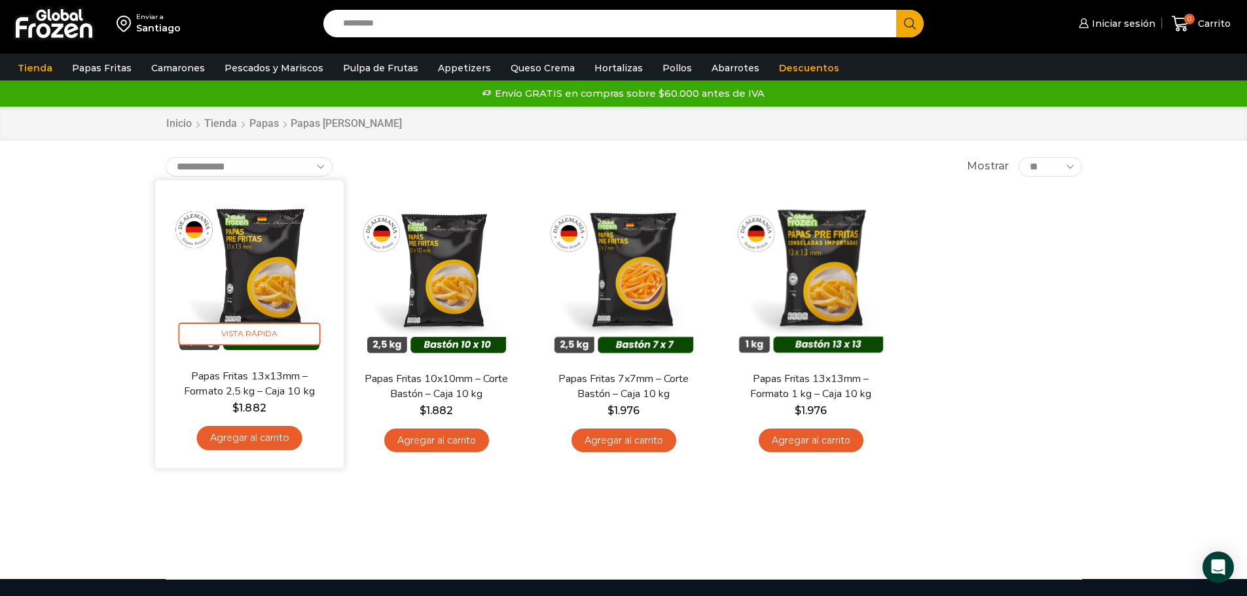 The image size is (1247, 596). Describe the element at coordinates (158, 28) in the screenshot. I see `div: Santiago` at that location.